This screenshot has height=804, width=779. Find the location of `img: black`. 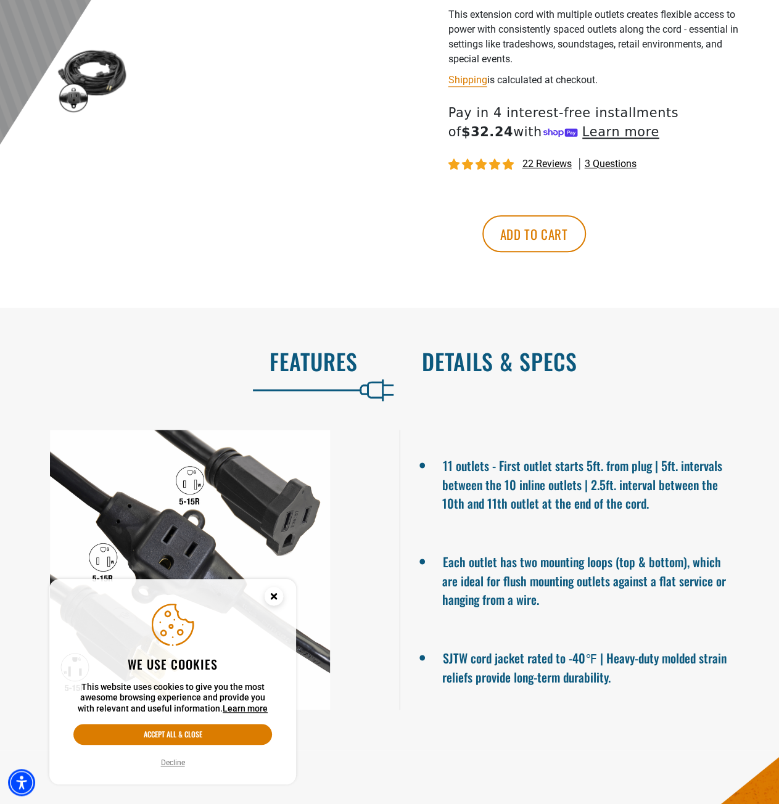

img: black is located at coordinates (92, 79).